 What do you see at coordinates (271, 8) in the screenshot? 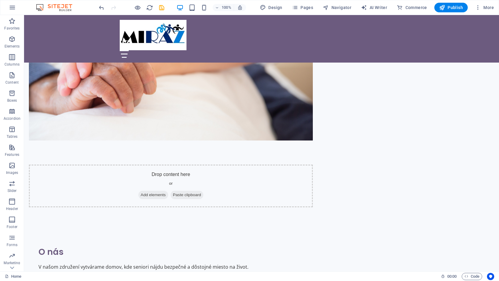
I see `div: Design (Ctrl+Alt+Y)` at bounding box center [271, 8].